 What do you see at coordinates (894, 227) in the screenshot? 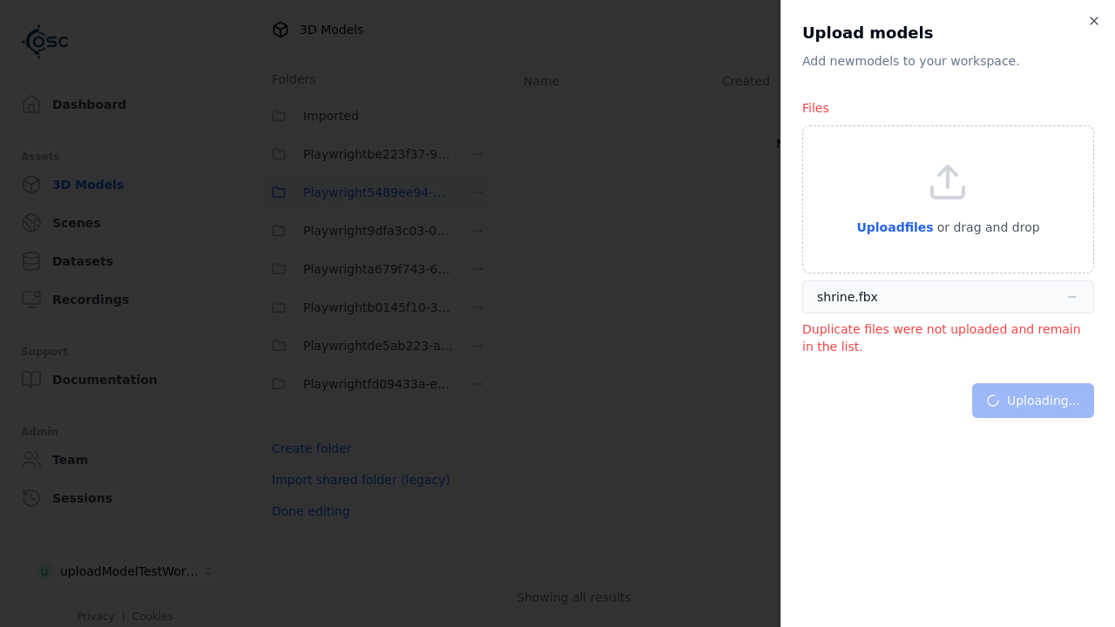
I see `span: Upload files` at bounding box center [894, 227].